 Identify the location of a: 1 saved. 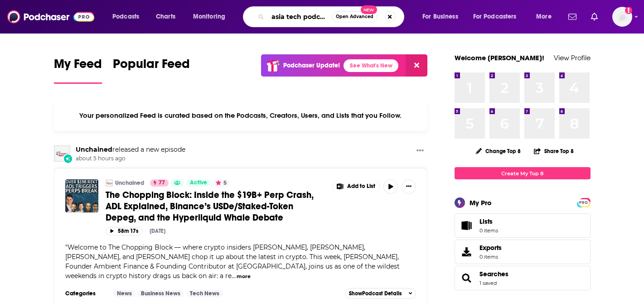
(488, 283).